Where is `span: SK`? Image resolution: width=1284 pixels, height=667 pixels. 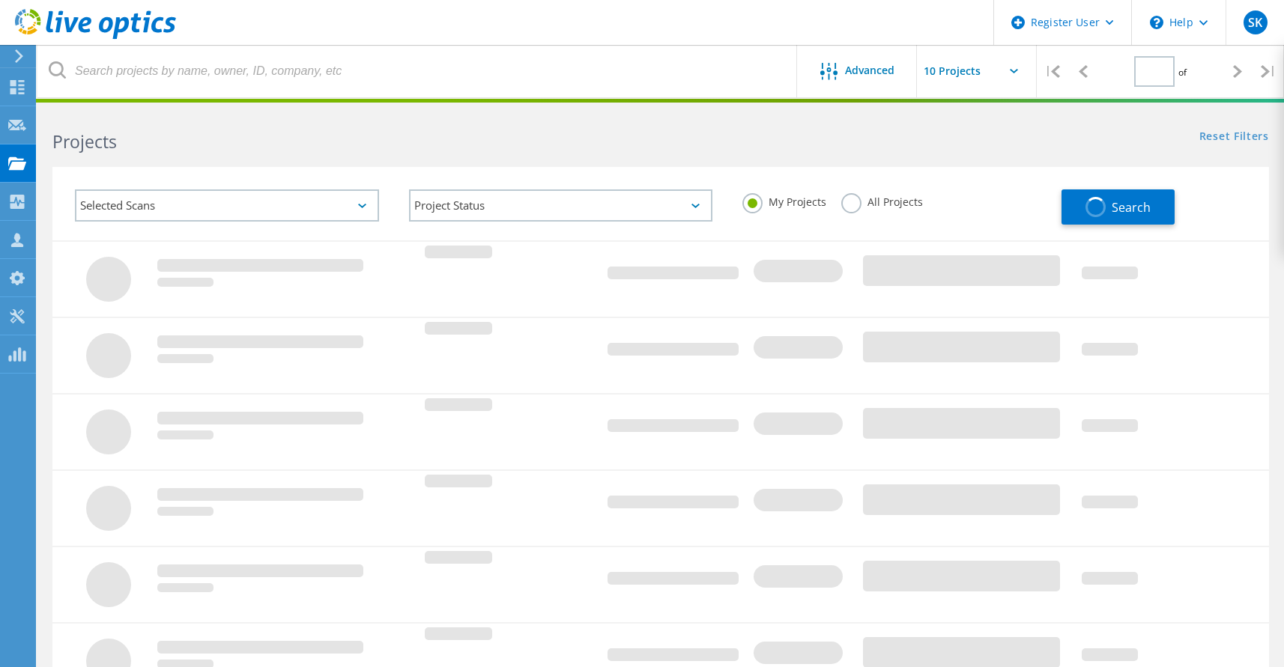
span: SK is located at coordinates (1254, 22).